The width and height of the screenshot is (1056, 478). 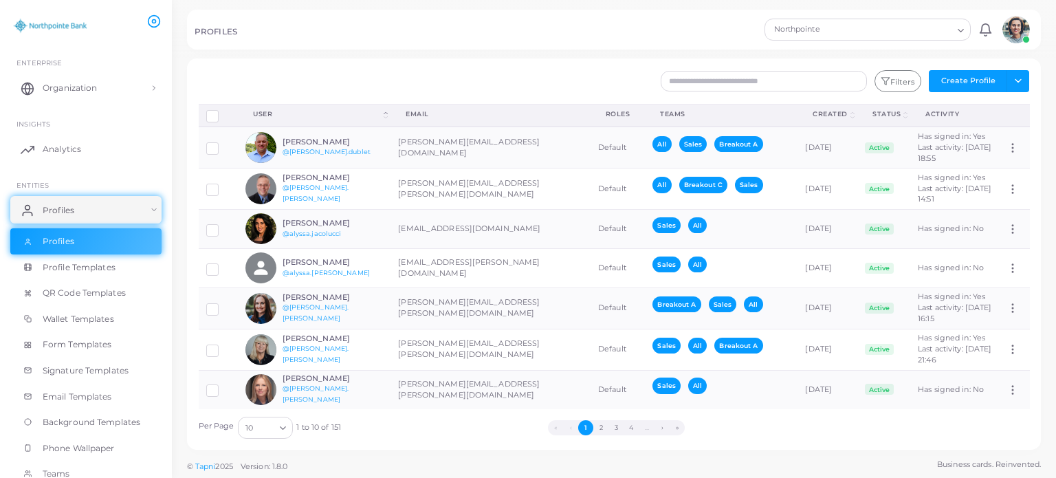 I want to click on a: Organization, so click(x=86, y=88).